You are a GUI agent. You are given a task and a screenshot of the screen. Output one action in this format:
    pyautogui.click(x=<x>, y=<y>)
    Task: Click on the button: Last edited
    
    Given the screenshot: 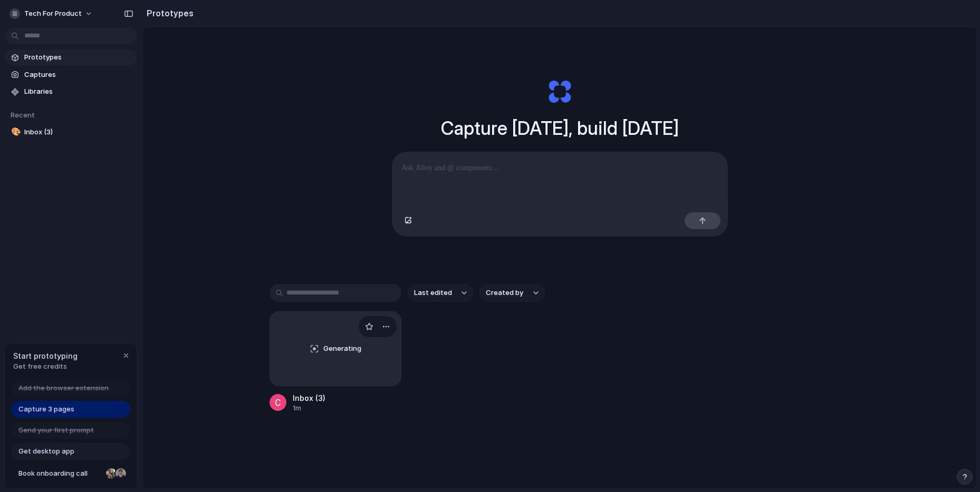 What is the action you would take?
    pyautogui.click(x=440, y=293)
    